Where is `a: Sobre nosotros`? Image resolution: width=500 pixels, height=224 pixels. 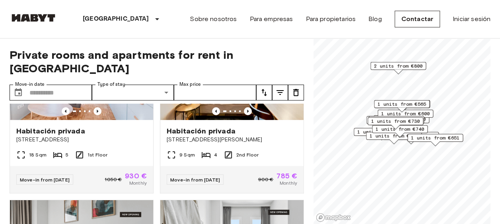
a: Sobre nosotros is located at coordinates (213, 19).